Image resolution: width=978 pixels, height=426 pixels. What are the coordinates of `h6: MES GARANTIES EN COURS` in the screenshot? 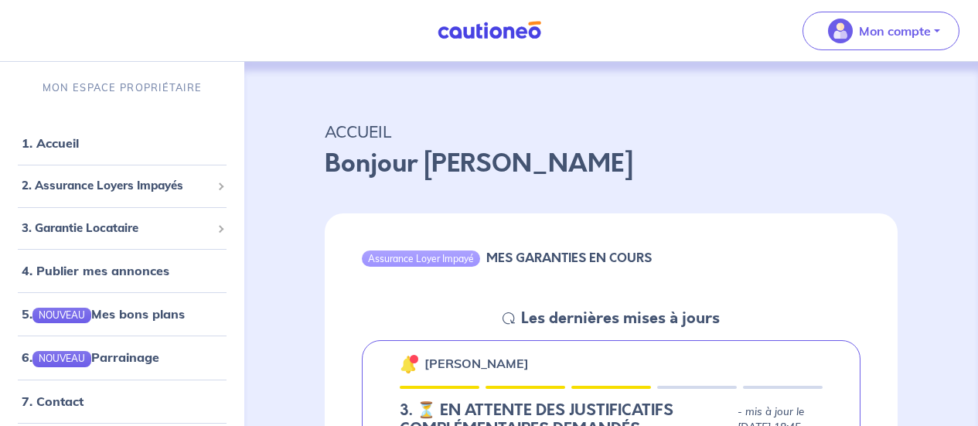 It's located at (569, 258).